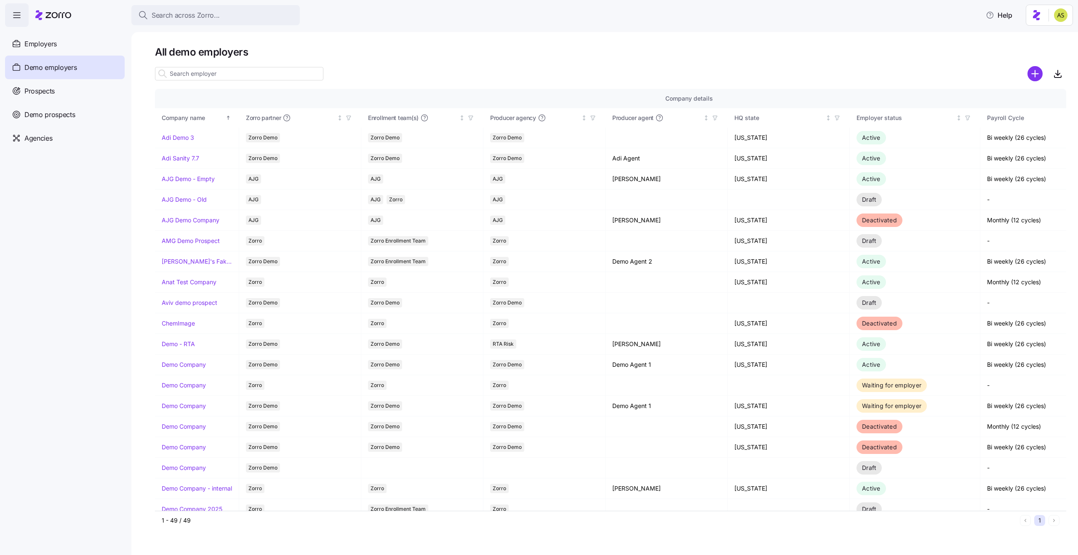 This screenshot has width=1078, height=555. Describe the element at coordinates (65, 138) in the screenshot. I see `a: Agencies` at that location.